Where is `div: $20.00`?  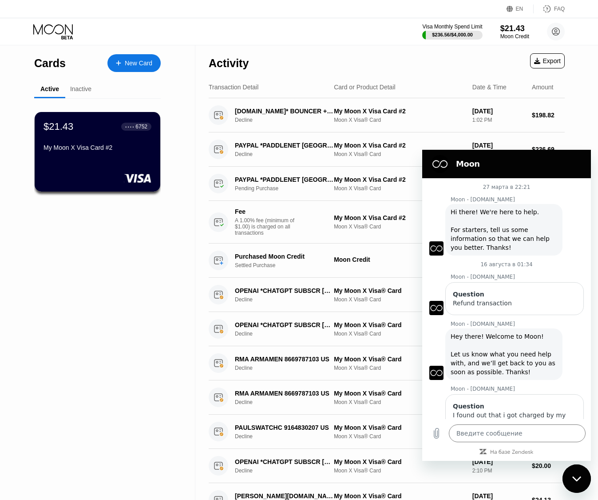
div: $20.00 is located at coordinates (549, 465).